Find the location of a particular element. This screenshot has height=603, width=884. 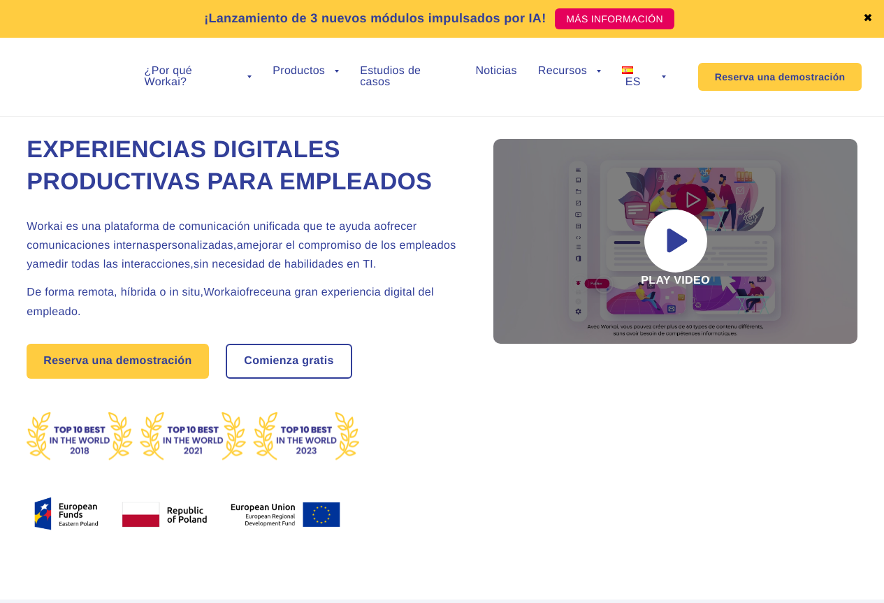

div: Play video is located at coordinates (675, 241).